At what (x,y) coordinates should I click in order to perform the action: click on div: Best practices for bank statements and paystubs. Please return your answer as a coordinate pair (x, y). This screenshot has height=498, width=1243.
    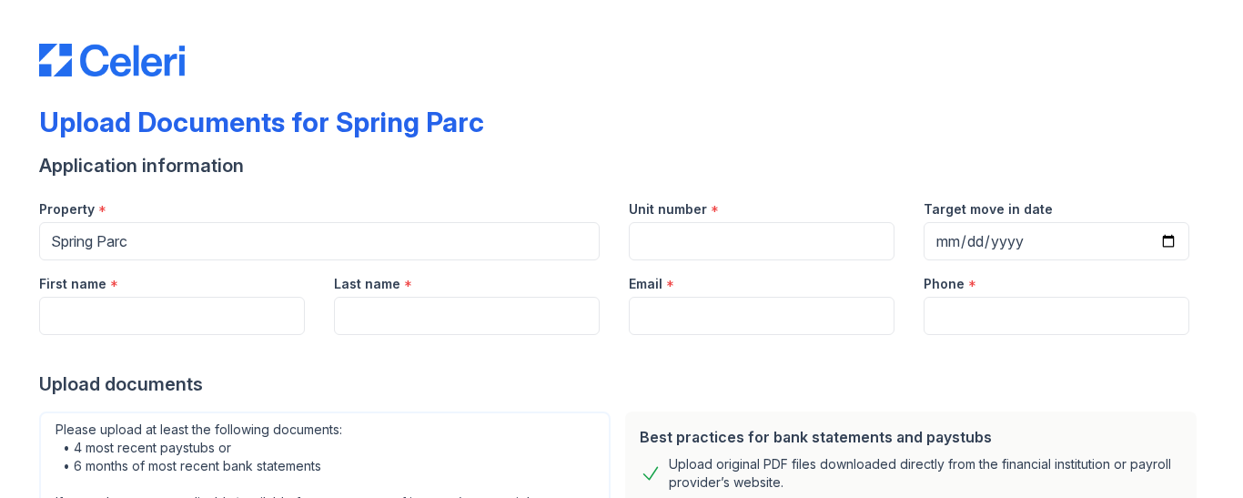
    Looking at the image, I should click on (911, 437).